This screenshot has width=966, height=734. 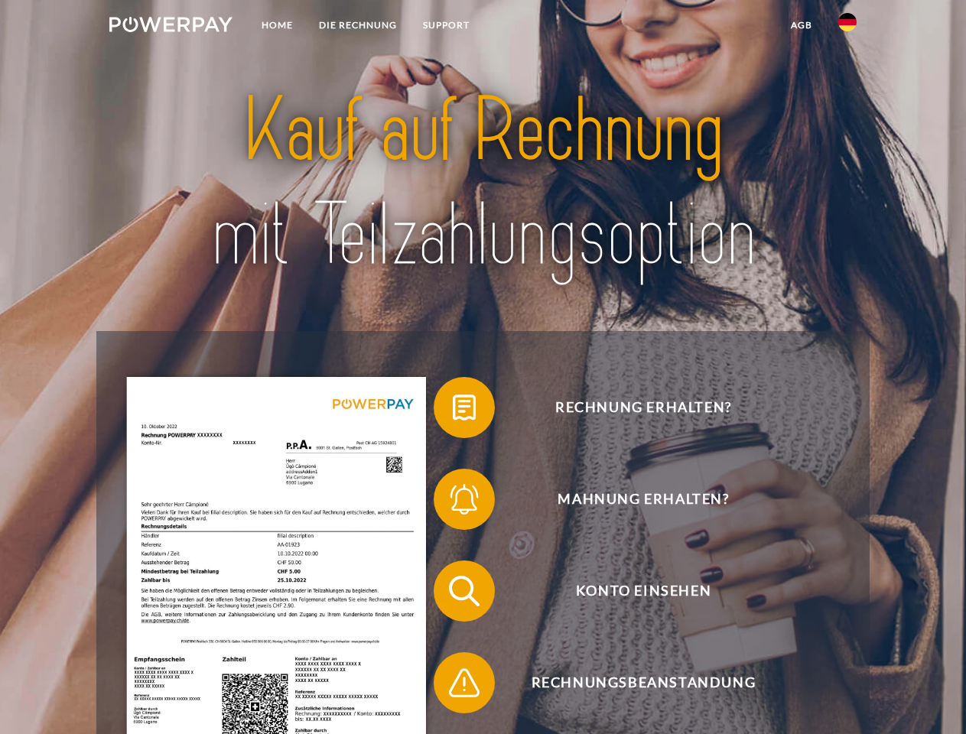 I want to click on a: Konto einsehen, so click(x=632, y=591).